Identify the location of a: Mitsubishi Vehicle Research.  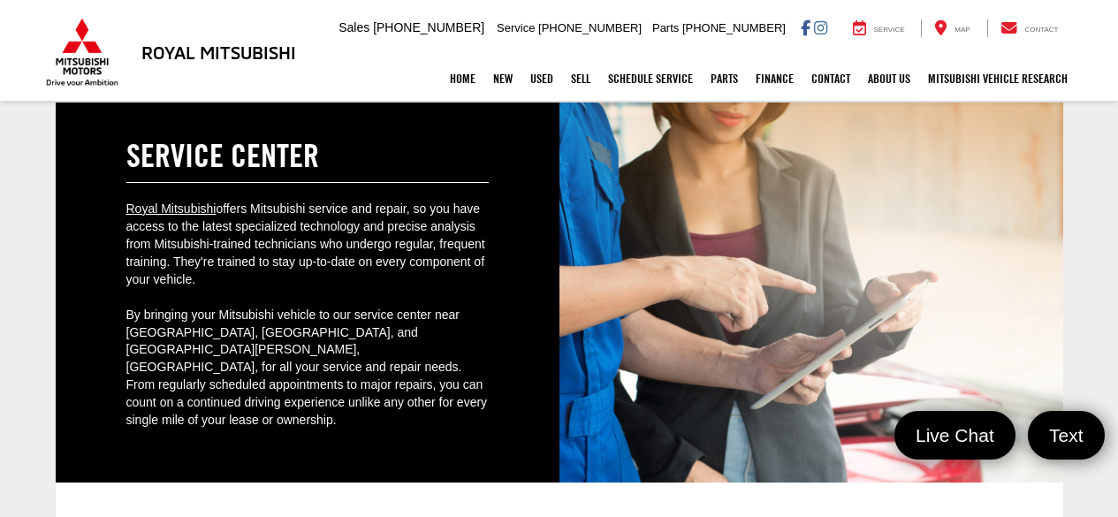
(998, 79).